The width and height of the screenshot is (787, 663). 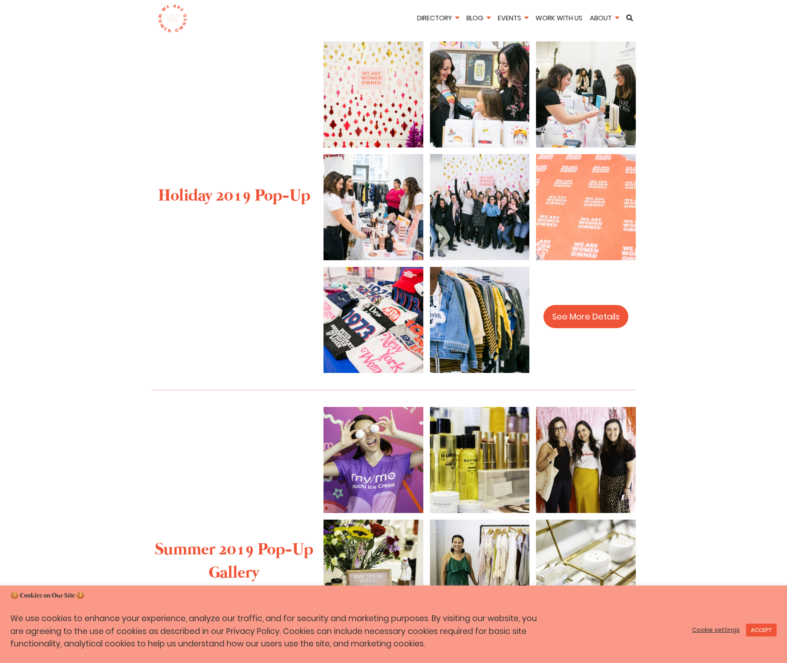 I want to click on a: Blog, so click(x=478, y=18).